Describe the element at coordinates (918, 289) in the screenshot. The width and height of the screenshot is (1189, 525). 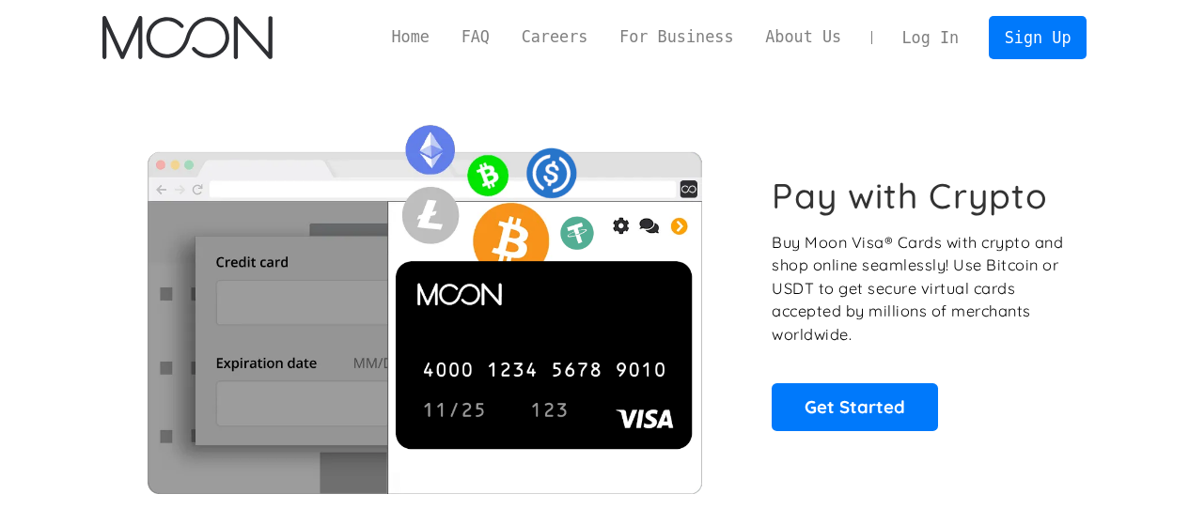
I see `p: Buy Moon Visa® Cards with crypto and shop online seamlessly! Use Bitcoin or USDT to get secure vi...` at that location.